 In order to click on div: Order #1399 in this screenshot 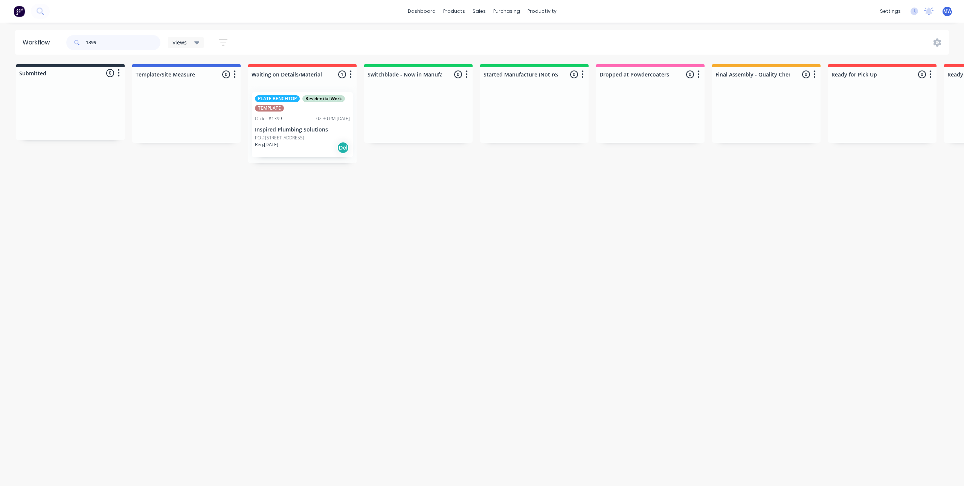, I will do `click(268, 119)`.